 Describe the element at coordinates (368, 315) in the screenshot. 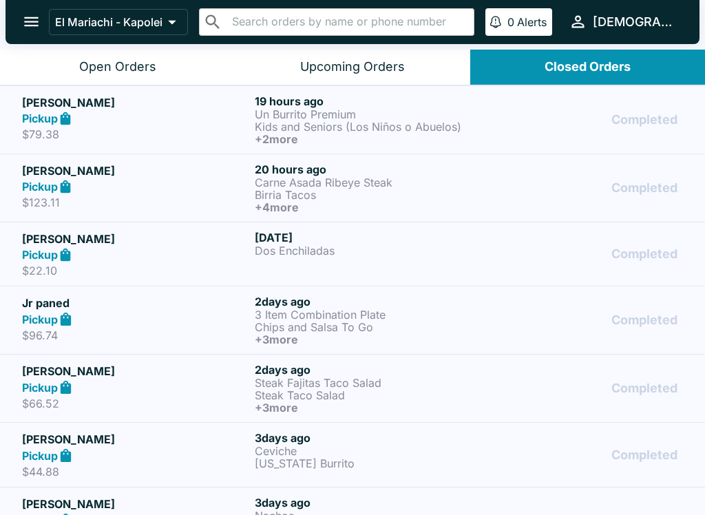

I see `p: 3 Item Combination Plate` at that location.